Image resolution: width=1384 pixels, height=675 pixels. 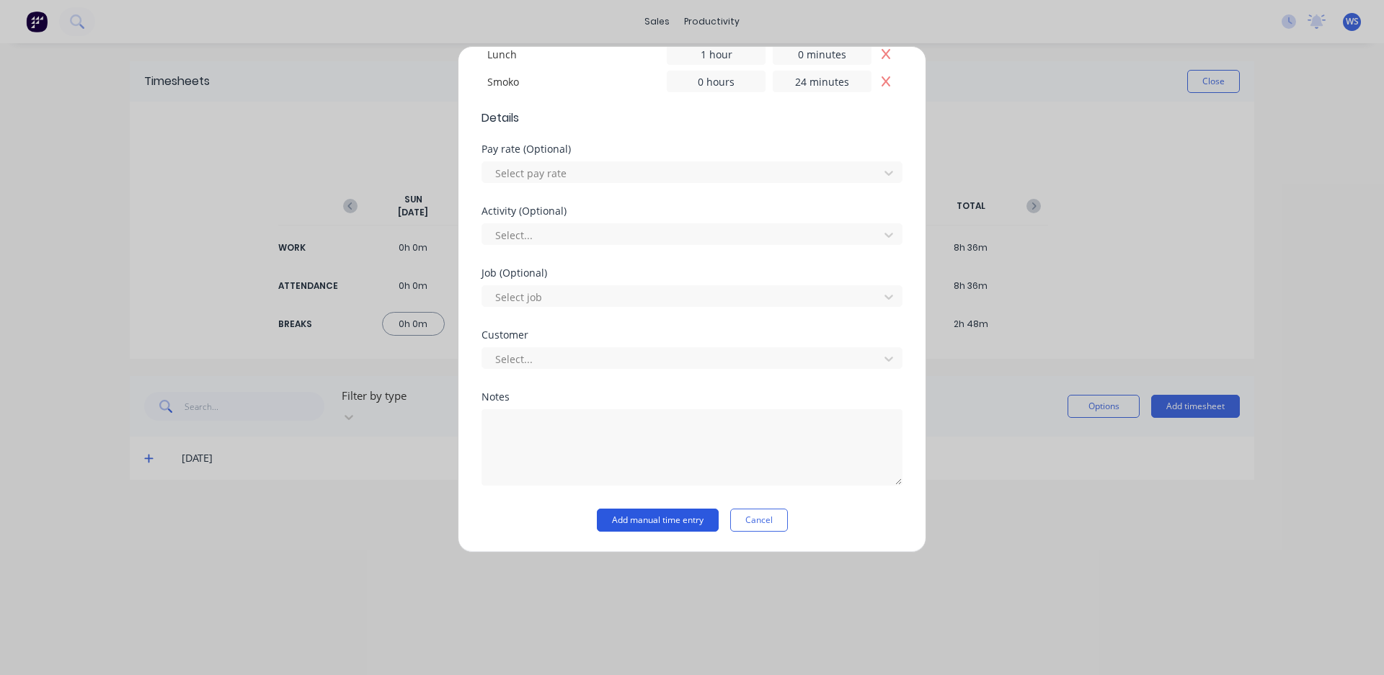 What do you see at coordinates (692, 211) in the screenshot?
I see `div: Activity (Optional)` at bounding box center [692, 211].